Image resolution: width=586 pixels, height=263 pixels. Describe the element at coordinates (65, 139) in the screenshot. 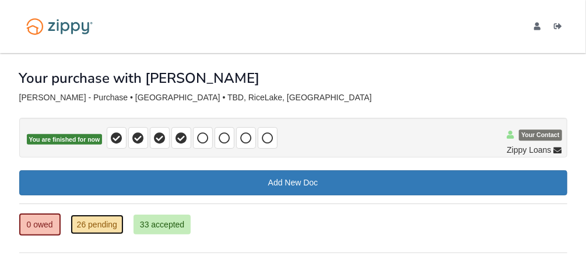

I see `span: You are finished for now` at that location.